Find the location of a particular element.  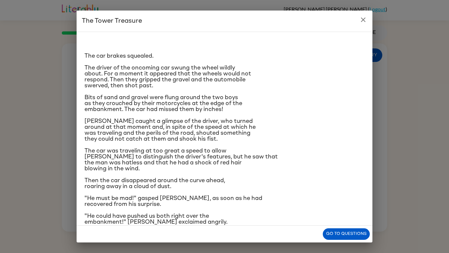

button: Go to questions is located at coordinates (346, 233).